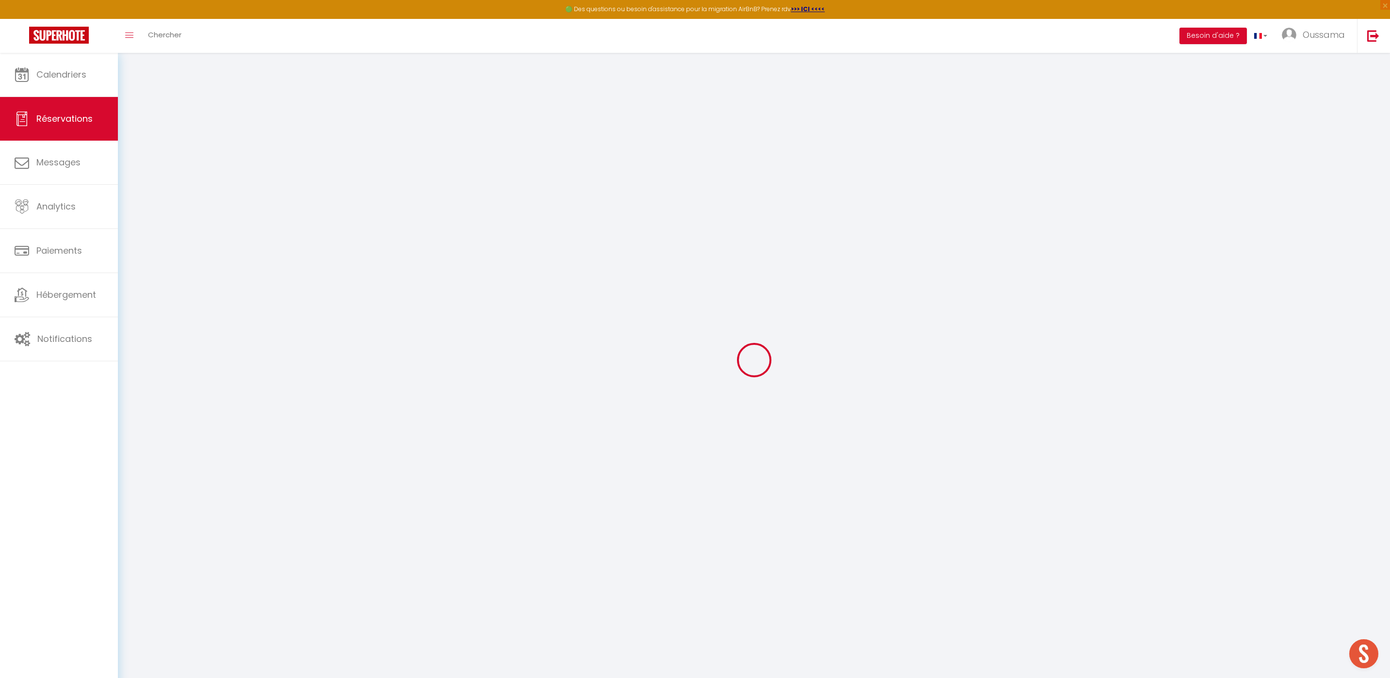 This screenshot has height=678, width=1390. Describe the element at coordinates (1323, 34) in the screenshot. I see `span: Oussama` at that location.